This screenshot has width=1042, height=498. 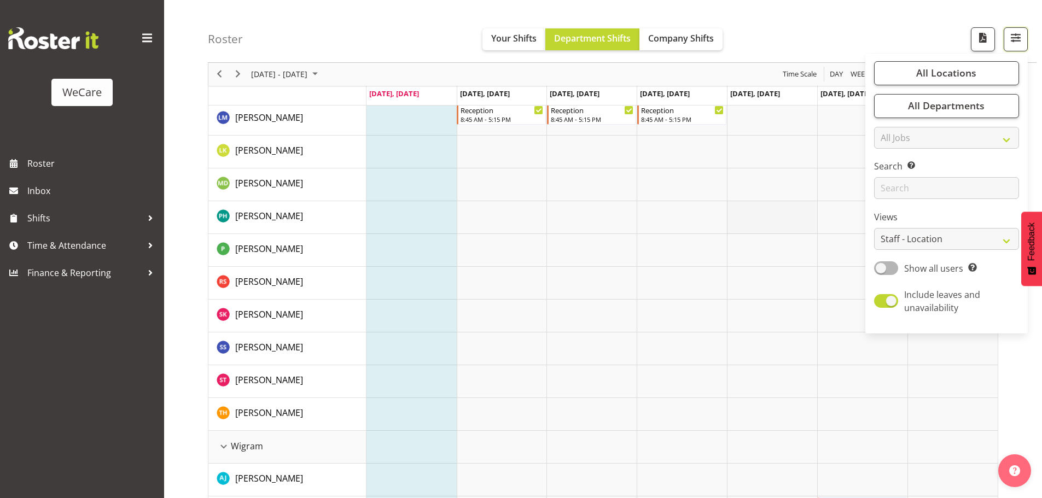 I want to click on button: Timeline Week, so click(x=860, y=74).